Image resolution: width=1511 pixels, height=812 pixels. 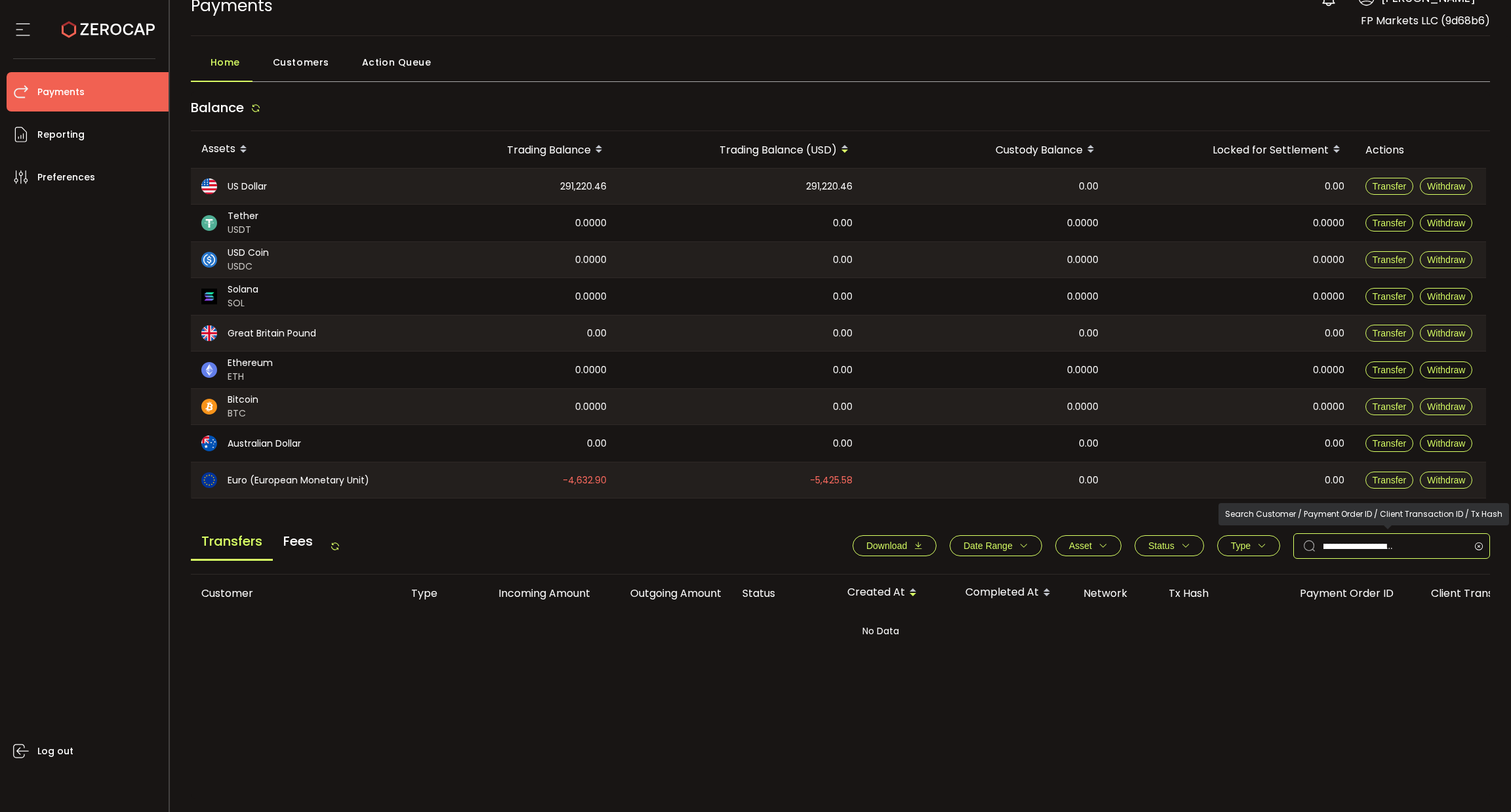 I want to click on span: Home, so click(x=225, y=63).